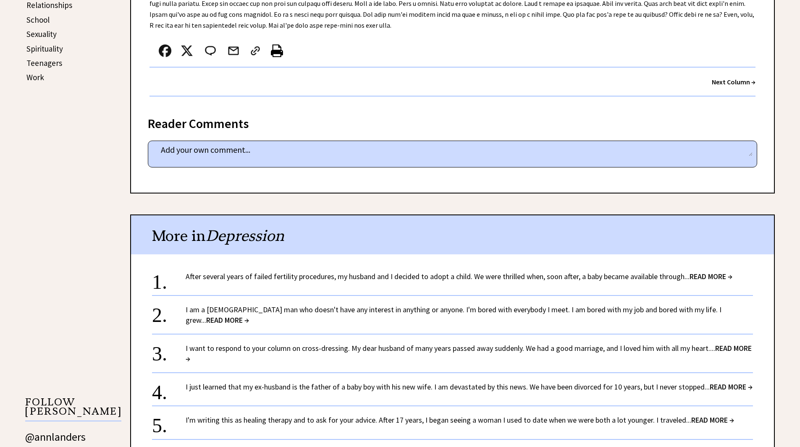 Image resolution: width=800 pixels, height=447 pixels. I want to click on a: After several years of failed fertility procedures, my husband and I decided to adopt a child. We..., so click(459, 276).